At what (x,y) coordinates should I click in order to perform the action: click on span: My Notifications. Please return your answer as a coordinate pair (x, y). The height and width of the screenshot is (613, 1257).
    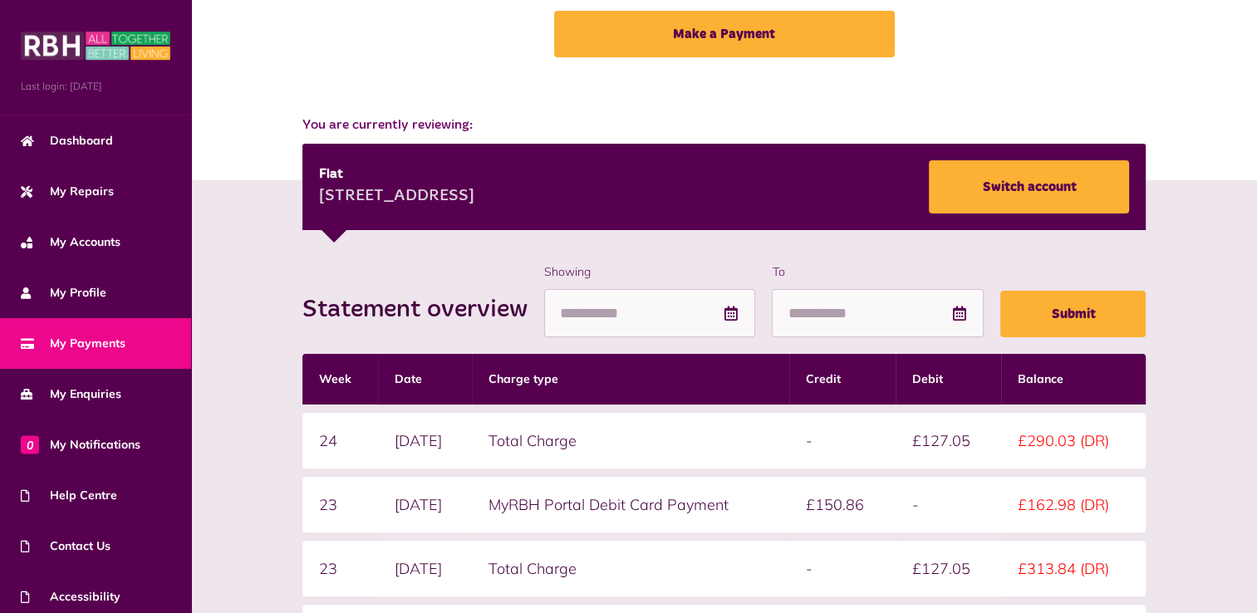
    Looking at the image, I should click on (81, 445).